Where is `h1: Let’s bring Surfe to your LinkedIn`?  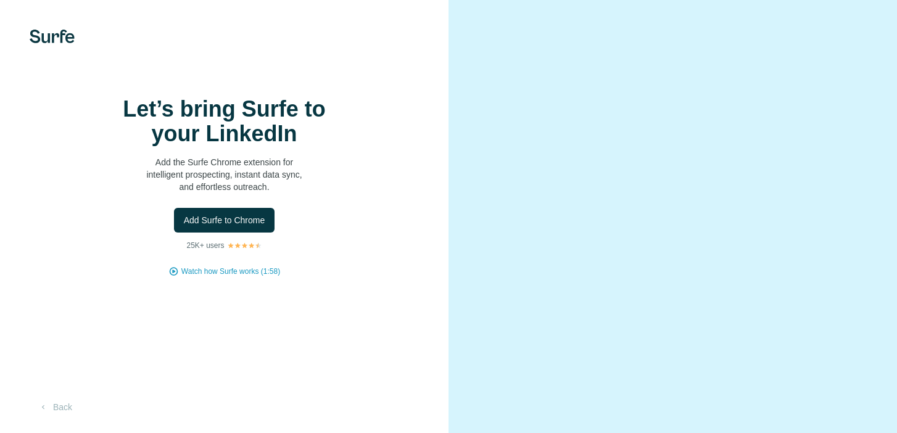 h1: Let’s bring Surfe to your LinkedIn is located at coordinates (224, 121).